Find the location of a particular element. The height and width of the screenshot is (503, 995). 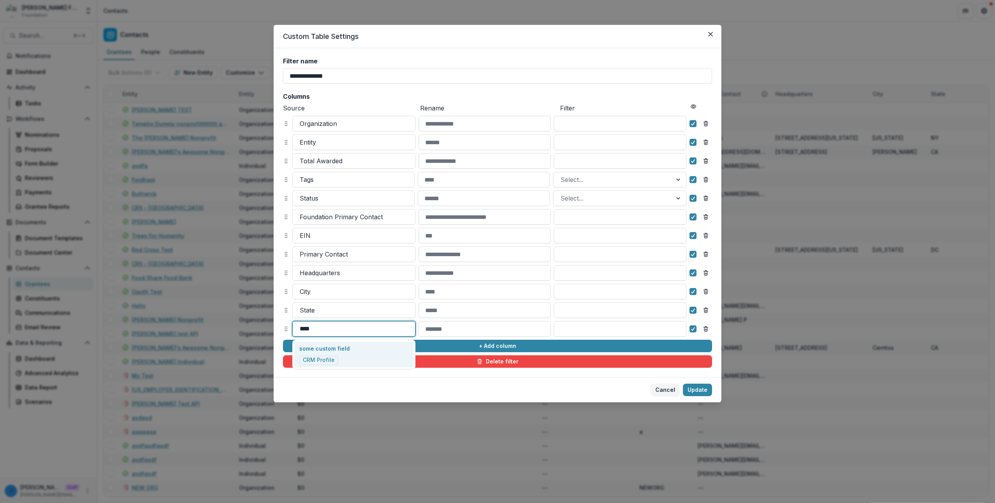

p: some custom field is located at coordinates (325, 348).